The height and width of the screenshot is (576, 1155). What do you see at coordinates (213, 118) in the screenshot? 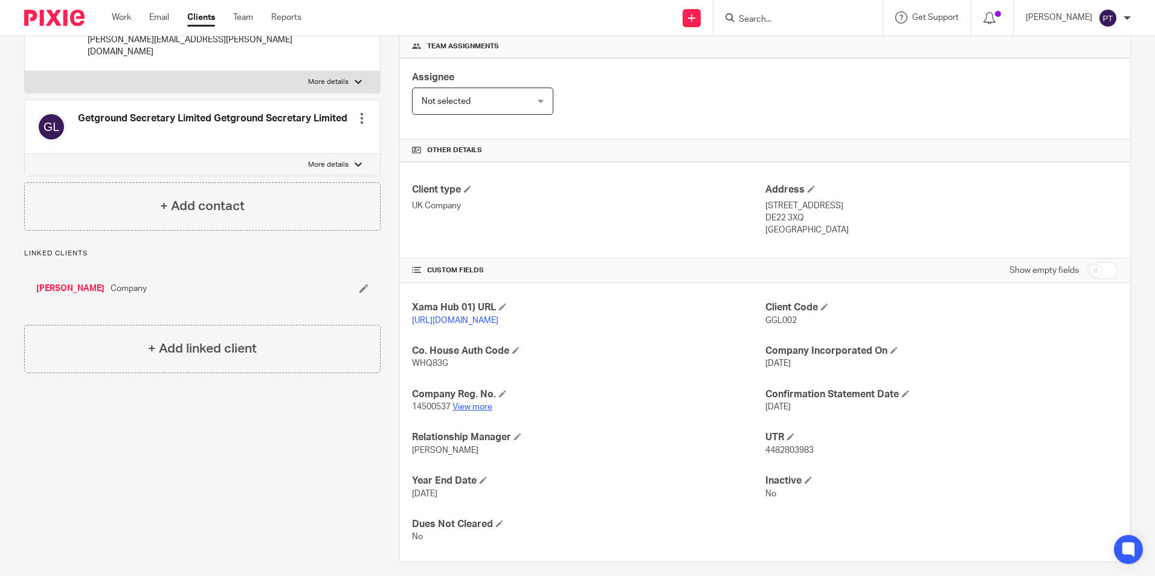
I see `h4: Getground Secretary Limited Getground Secretary Limited` at bounding box center [213, 118].